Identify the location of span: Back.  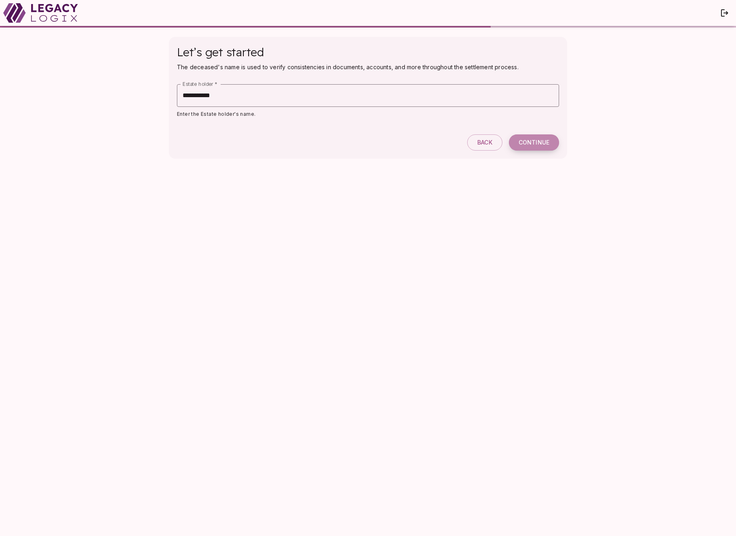
(485, 143).